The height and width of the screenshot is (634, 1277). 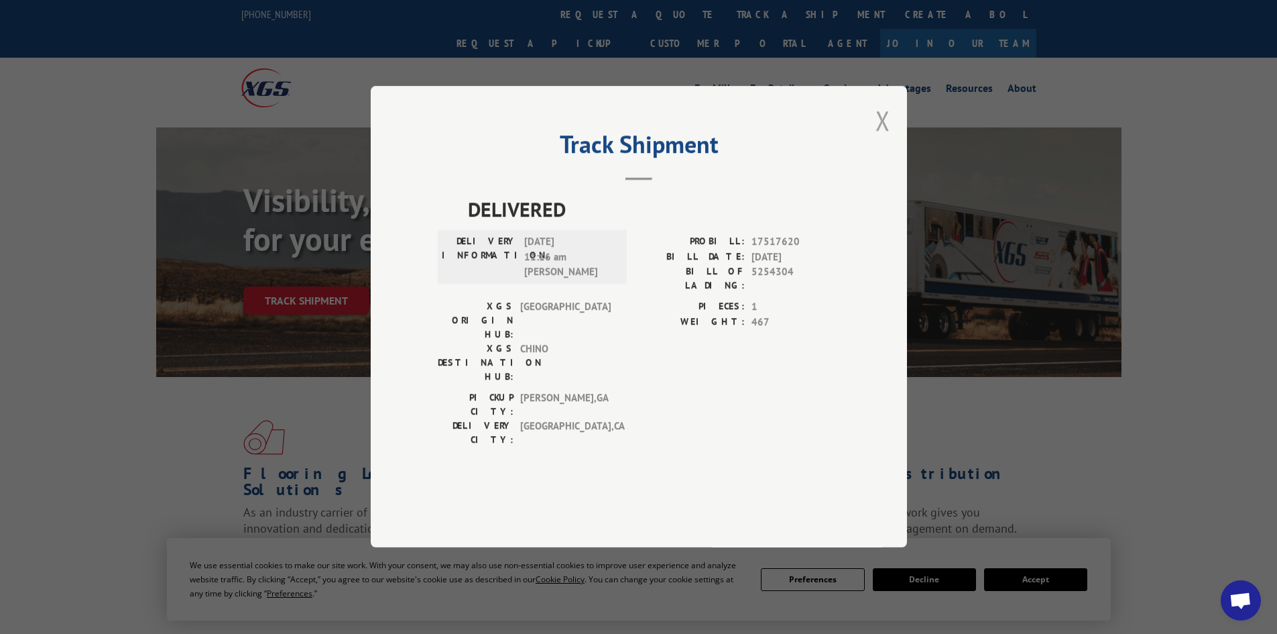 What do you see at coordinates (796, 279) in the screenshot?
I see `span: 5254304` at bounding box center [796, 279].